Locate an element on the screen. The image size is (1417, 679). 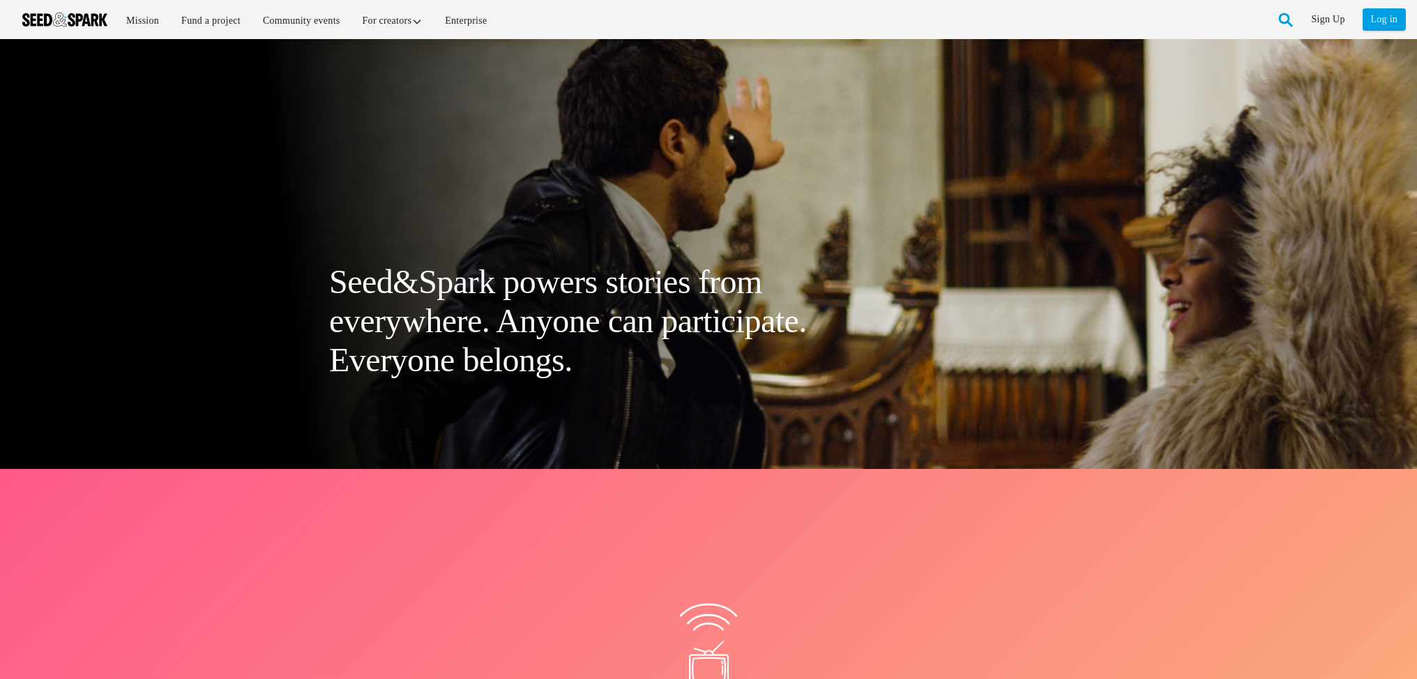
a: For creators is located at coordinates (393, 20).